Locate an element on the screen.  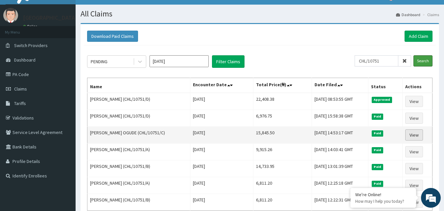
th: Encounter Date is located at coordinates (222, 85).